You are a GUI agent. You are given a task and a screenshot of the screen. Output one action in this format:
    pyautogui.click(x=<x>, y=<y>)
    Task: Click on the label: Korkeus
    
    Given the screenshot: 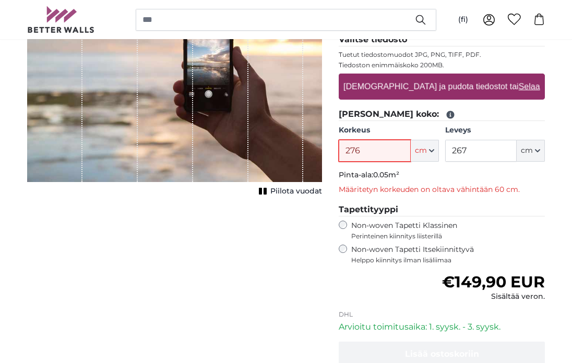 What is the action you would take?
    pyautogui.click(x=389, y=131)
    